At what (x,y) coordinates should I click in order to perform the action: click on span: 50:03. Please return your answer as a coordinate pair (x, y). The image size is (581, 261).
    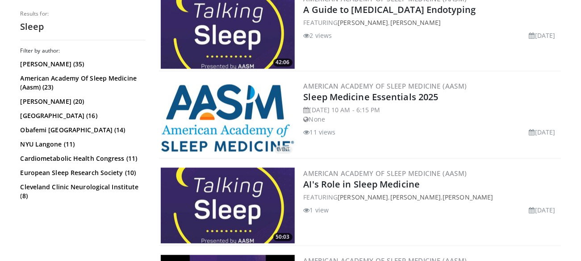
    Looking at the image, I should click on (282, 237).